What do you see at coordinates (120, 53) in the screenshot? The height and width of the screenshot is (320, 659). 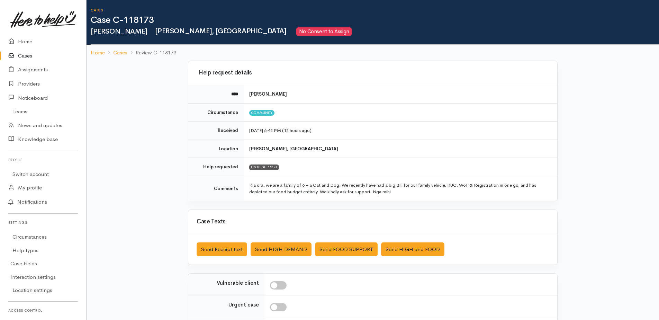 I see `a: Cases` at bounding box center [120, 53].